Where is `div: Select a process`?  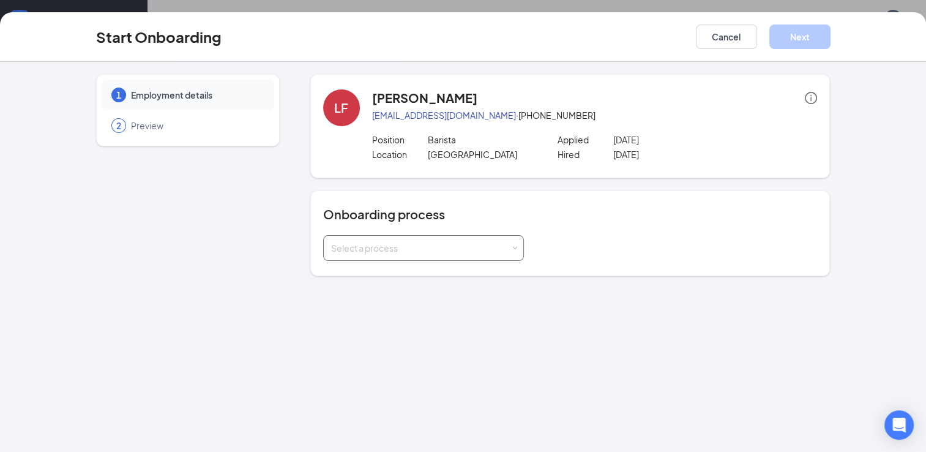 div: Select a process is located at coordinates (420, 248).